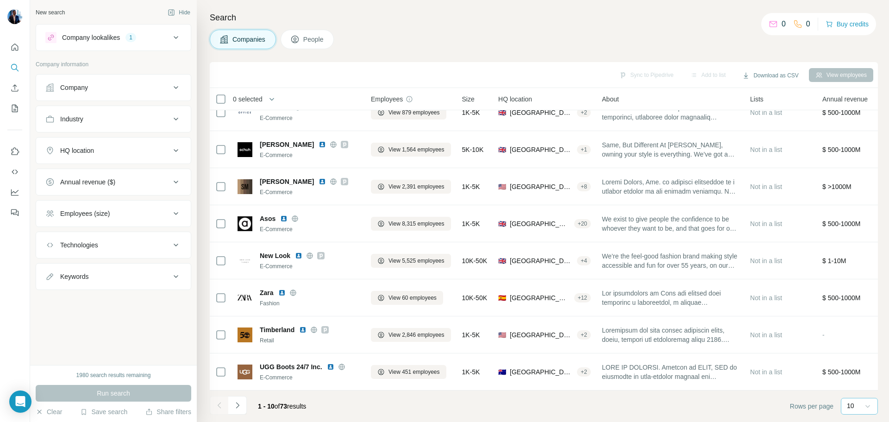  What do you see at coordinates (671, 335) in the screenshot?
I see `span: Loremipsum dol sita consec adipiscin elits, doeiu, tempori utl etdoloremag aliqu 2186. Enim adm v...` at bounding box center [671, 335].